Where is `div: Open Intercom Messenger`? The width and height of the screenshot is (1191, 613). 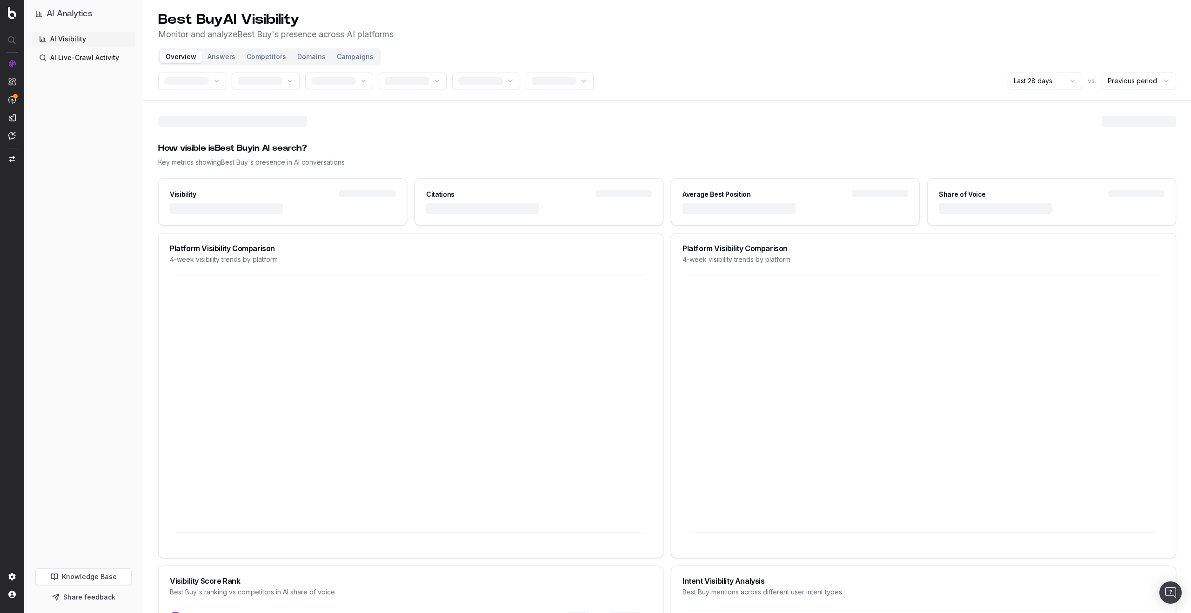
div: Open Intercom Messenger is located at coordinates (1170, 593).